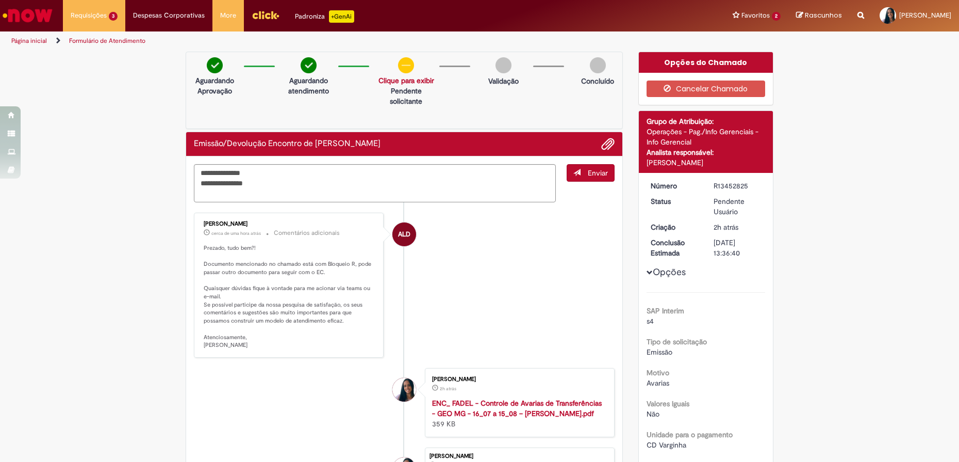 The width and height of the screenshot is (959, 462). Describe the element at coordinates (113, 16) in the screenshot. I see `span: 3` at that location.